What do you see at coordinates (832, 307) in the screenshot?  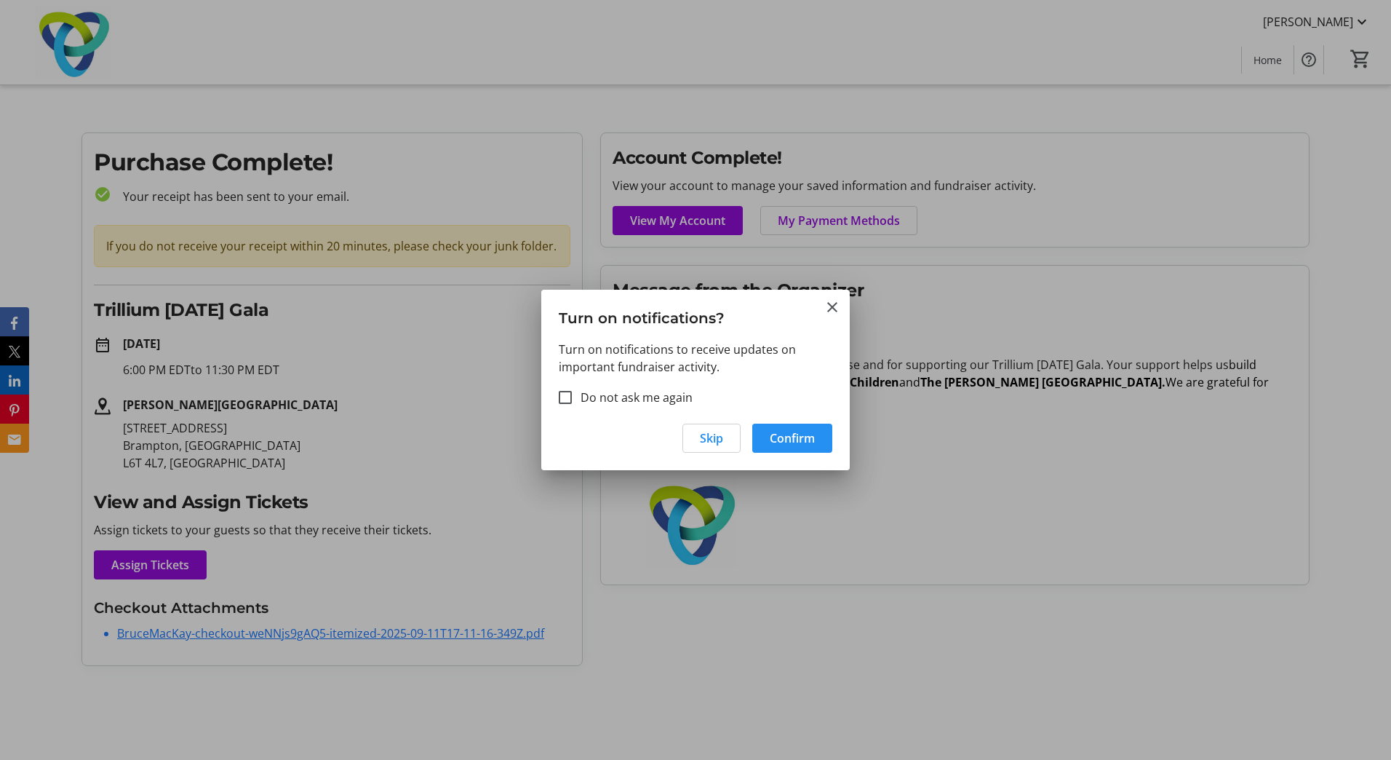 I see `button: Close` at bounding box center [832, 307].